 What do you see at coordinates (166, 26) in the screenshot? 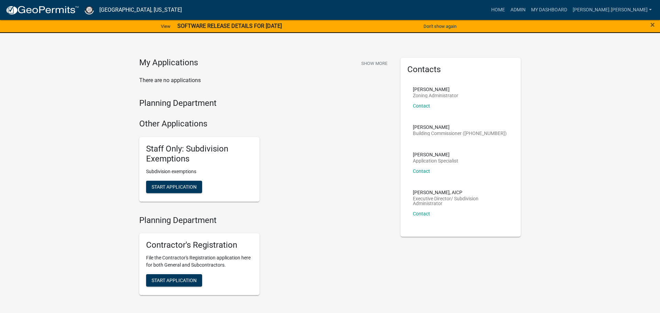
I see `a: View` at bounding box center [166, 26].